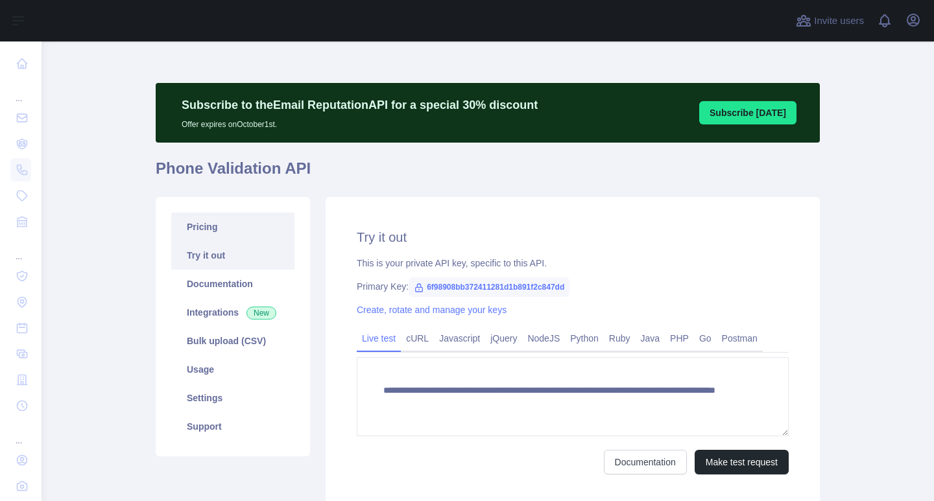 The width and height of the screenshot is (934, 501). Describe the element at coordinates (261, 313) in the screenshot. I see `span: New` at that location.